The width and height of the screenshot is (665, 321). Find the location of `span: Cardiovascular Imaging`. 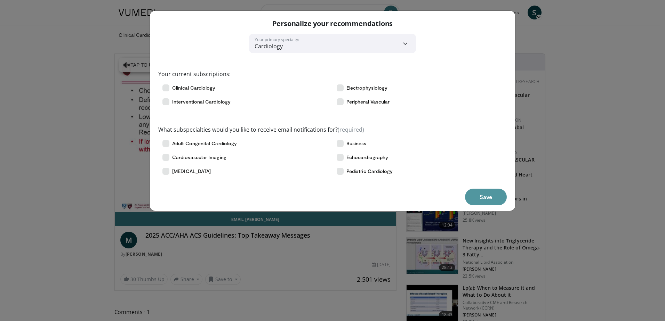

span: Cardiovascular Imaging is located at coordinates (199, 158).